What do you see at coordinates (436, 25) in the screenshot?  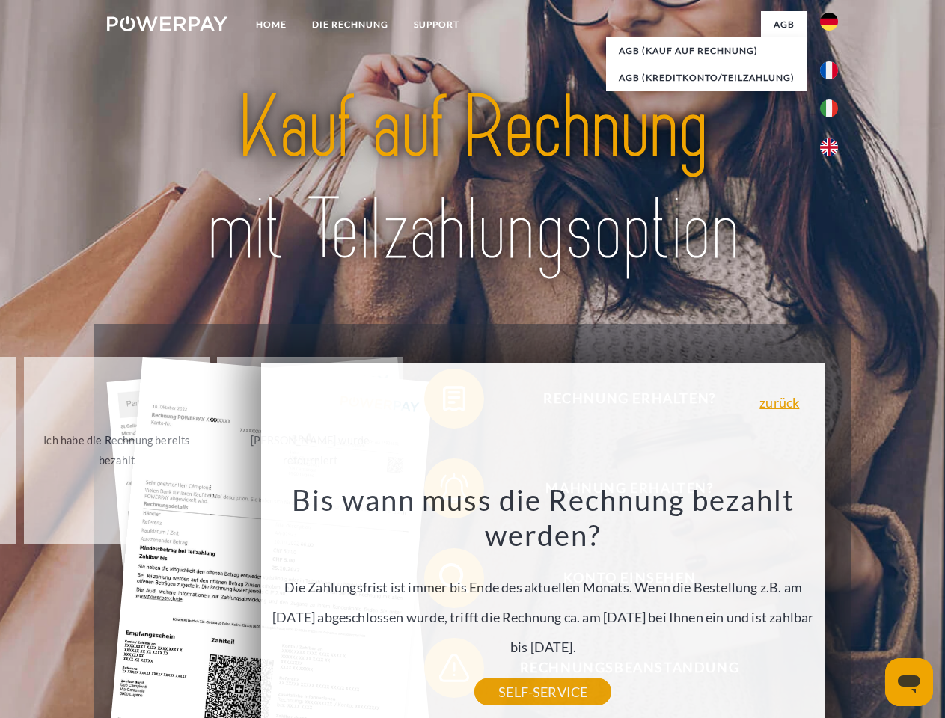 I see `a: SUPPORT` at bounding box center [436, 25].